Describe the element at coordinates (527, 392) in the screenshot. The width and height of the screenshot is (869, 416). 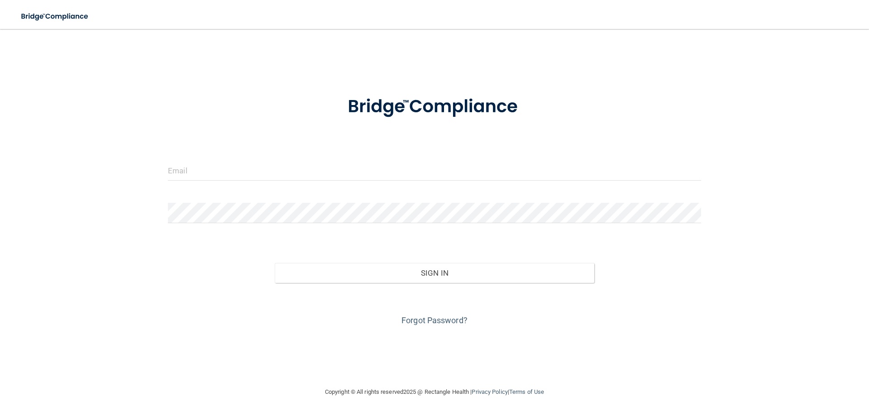
I see `a: Terms of Use` at that location.